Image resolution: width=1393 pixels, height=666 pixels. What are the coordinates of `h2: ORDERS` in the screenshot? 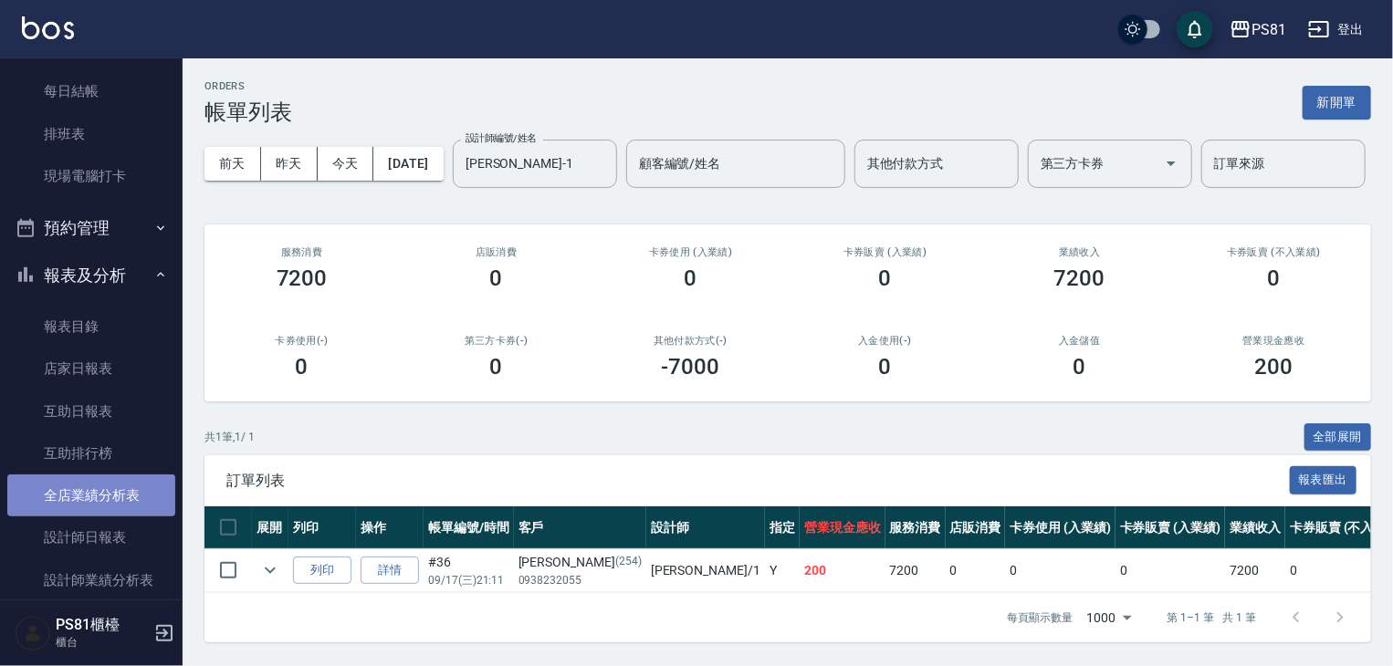 It's located at (248, 86).